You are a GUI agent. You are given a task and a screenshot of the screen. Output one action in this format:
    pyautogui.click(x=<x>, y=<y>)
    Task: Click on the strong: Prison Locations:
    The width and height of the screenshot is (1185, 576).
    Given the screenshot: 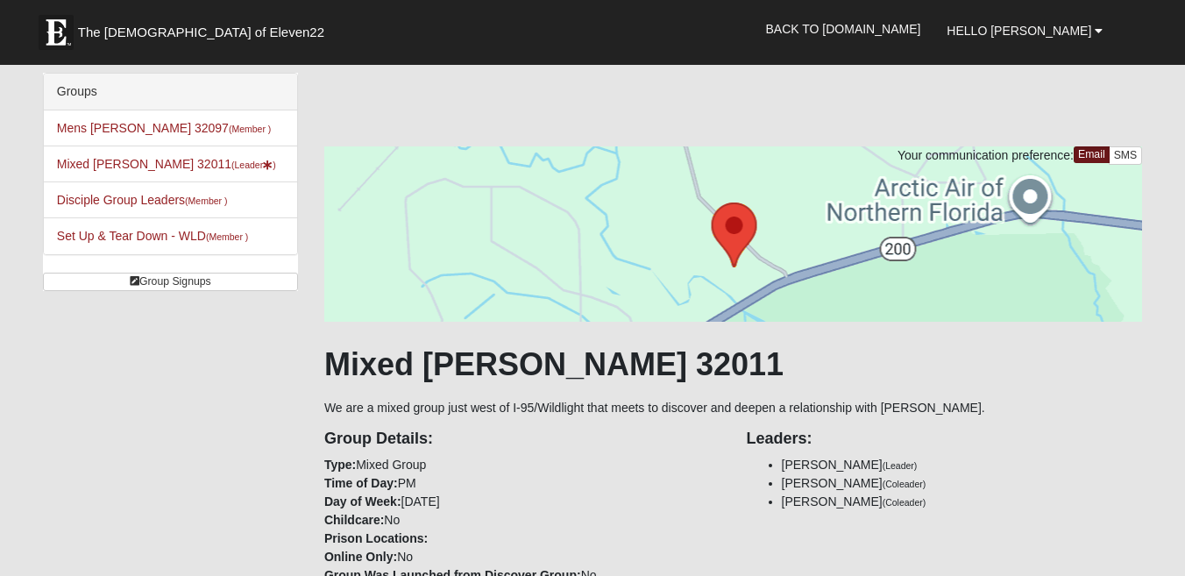 What is the action you would take?
    pyautogui.click(x=376, y=538)
    